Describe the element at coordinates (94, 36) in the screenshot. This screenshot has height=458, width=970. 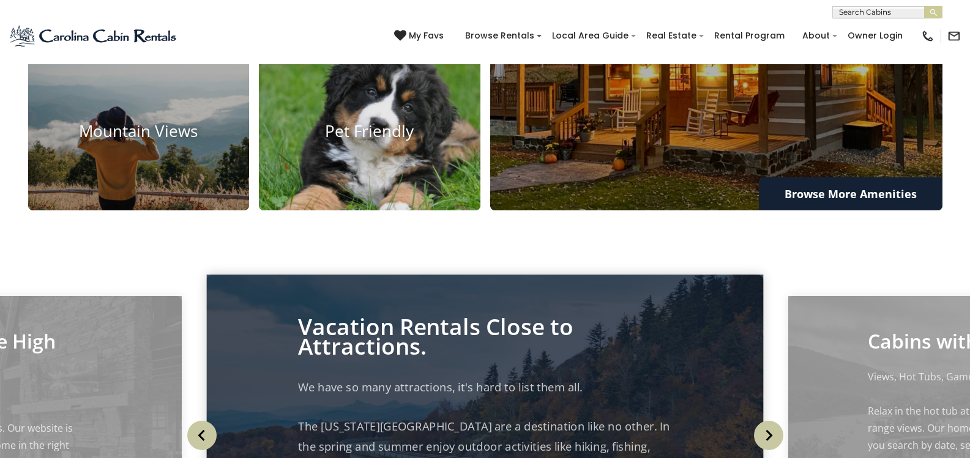
I see `img: Blue-2.png` at that location.